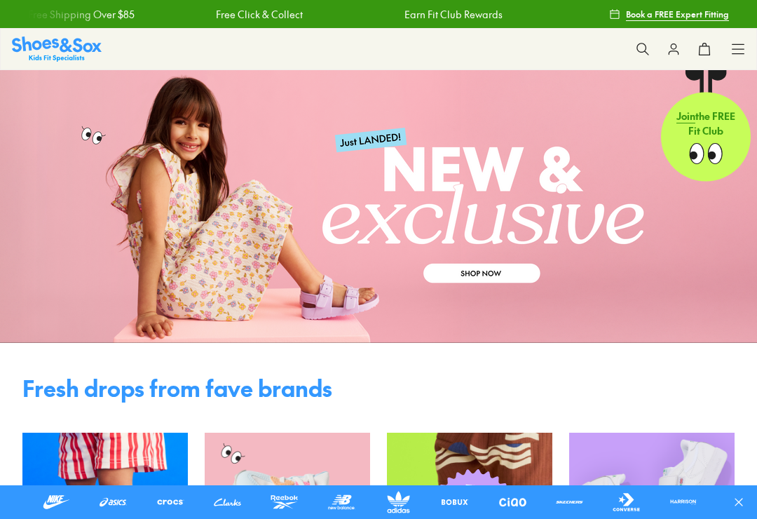  Describe the element at coordinates (57, 48) in the screenshot. I see `img: SNS_Logo_Responsive.svg` at that location.